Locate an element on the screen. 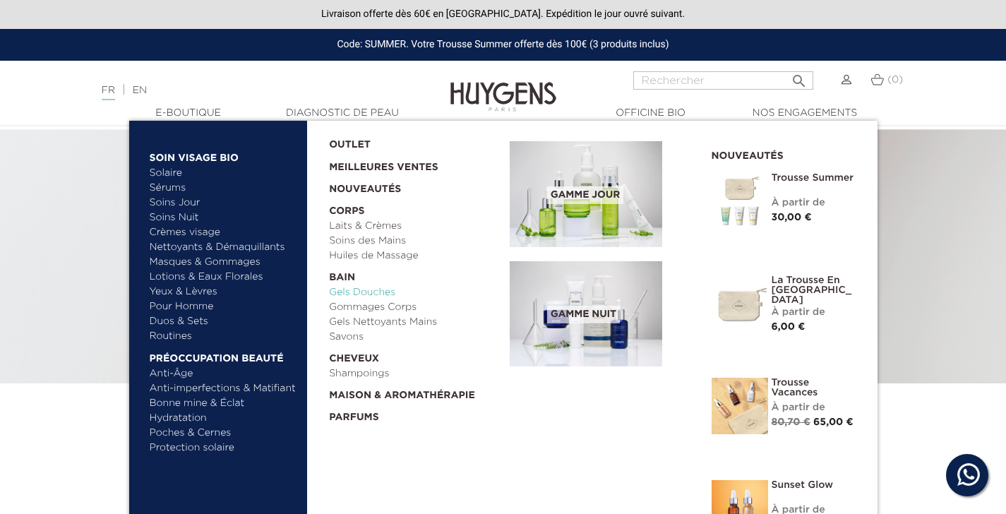 The image size is (1006, 514). span: Gamme nuit is located at coordinates (583, 314).